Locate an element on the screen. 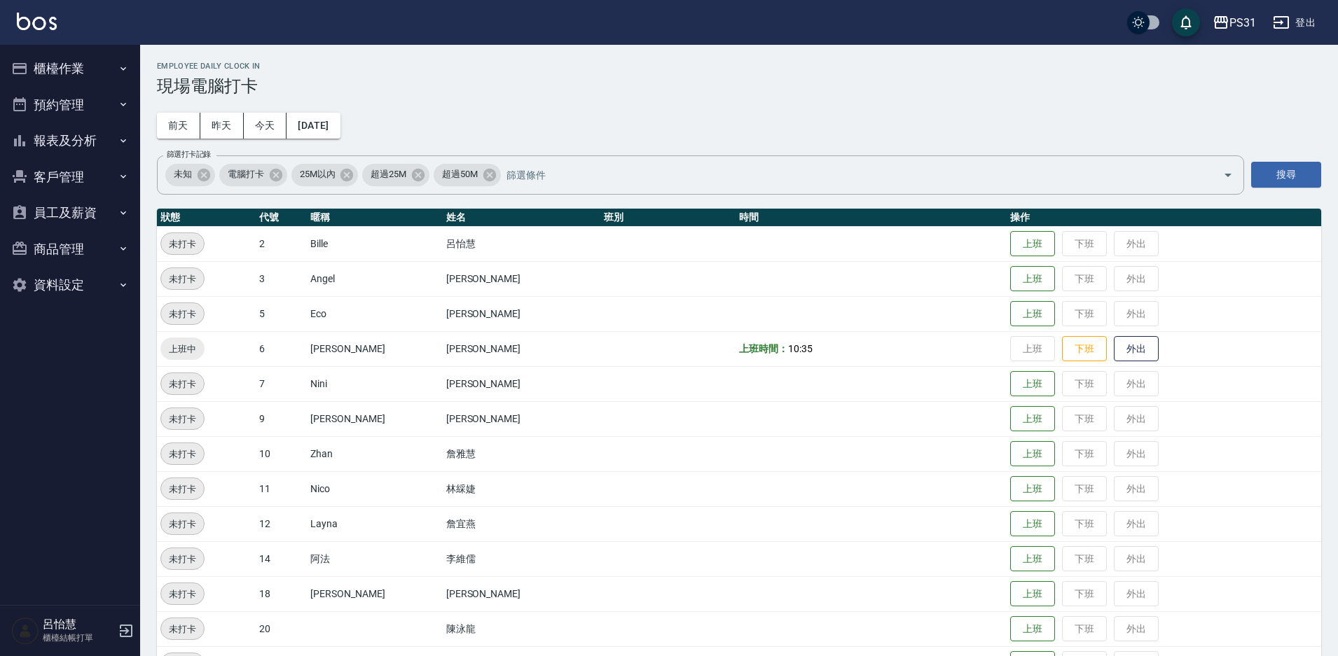 This screenshot has height=656, width=1338. div: 超過50M is located at coordinates (467, 175).